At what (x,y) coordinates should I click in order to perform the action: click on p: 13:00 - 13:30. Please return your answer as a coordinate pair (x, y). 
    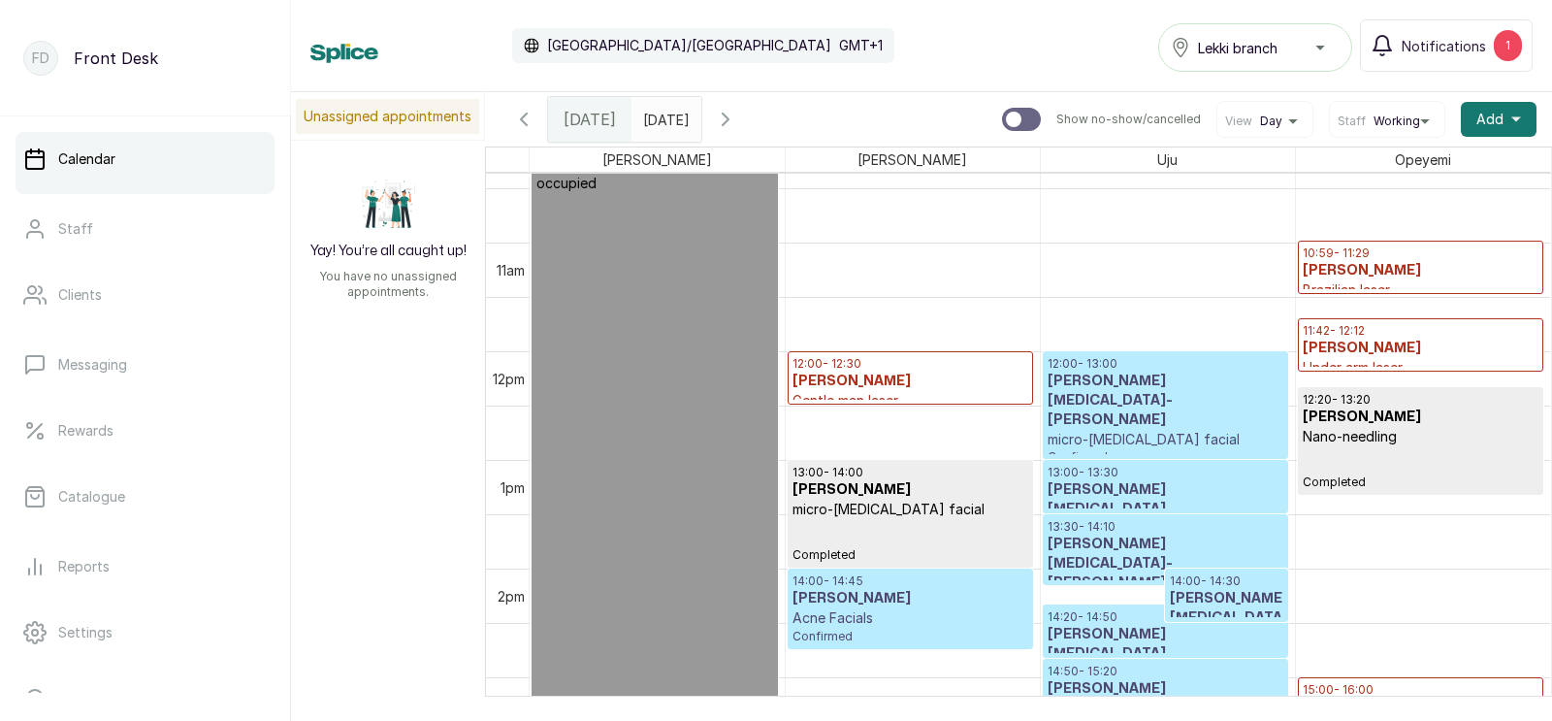
    Looking at the image, I should click on (1165, 472).